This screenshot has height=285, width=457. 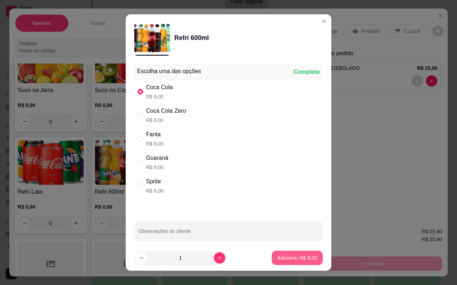 I want to click on p: Adicionar R$ 9,00, so click(x=297, y=258).